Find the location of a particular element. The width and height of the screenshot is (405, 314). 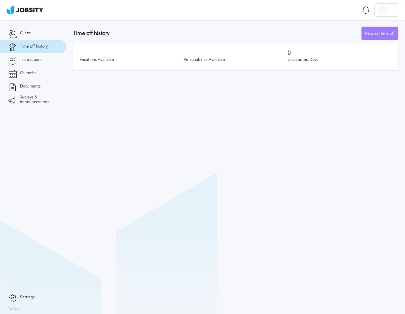

label: Version: is located at coordinates (14, 309).